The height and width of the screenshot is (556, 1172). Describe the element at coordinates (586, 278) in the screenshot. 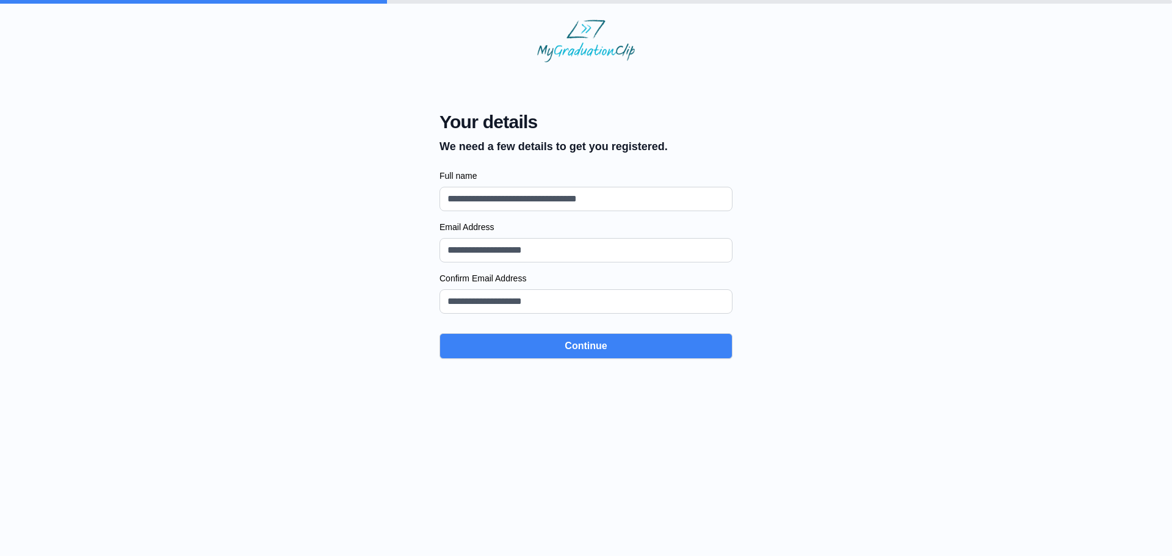

I see `label: Confirm Email Address` at that location.